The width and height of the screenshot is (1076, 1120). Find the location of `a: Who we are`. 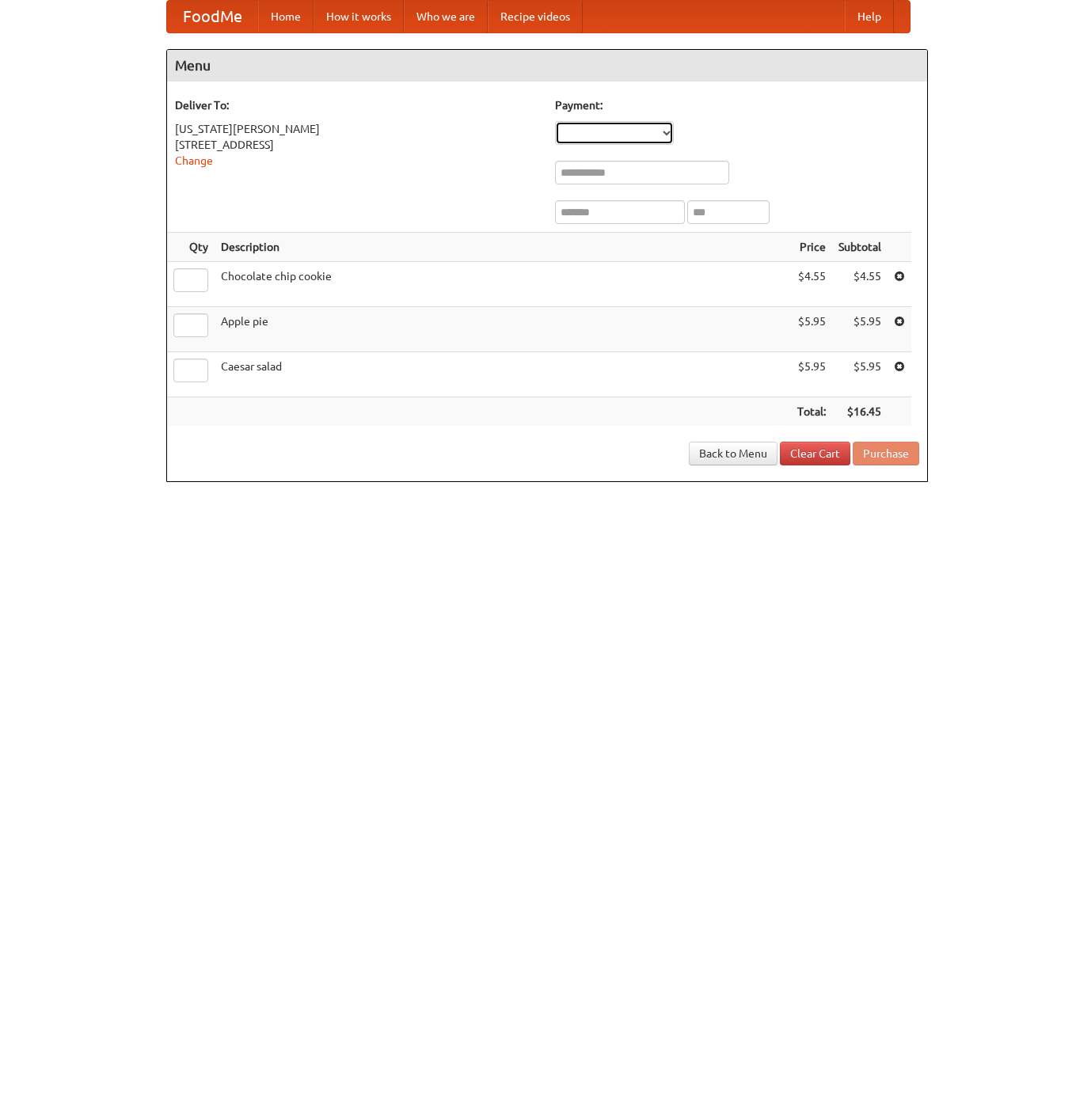

a: Who we are is located at coordinates (446, 17).